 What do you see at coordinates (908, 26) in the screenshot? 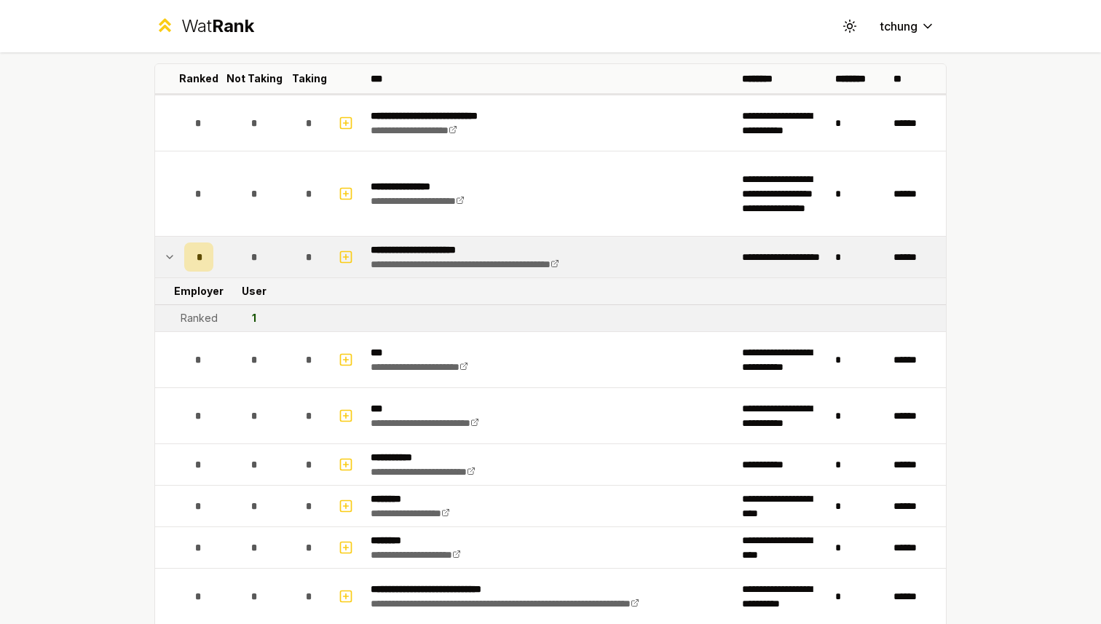
I see `button: tchung` at bounding box center [908, 26].